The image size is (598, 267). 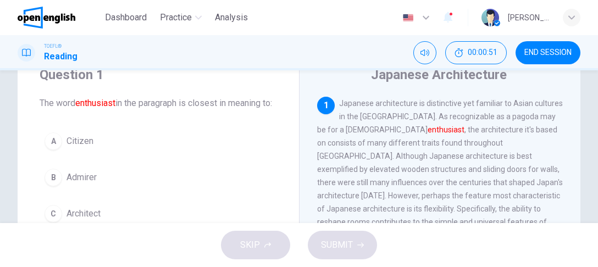 I want to click on span: END SESSION, so click(x=548, y=53).